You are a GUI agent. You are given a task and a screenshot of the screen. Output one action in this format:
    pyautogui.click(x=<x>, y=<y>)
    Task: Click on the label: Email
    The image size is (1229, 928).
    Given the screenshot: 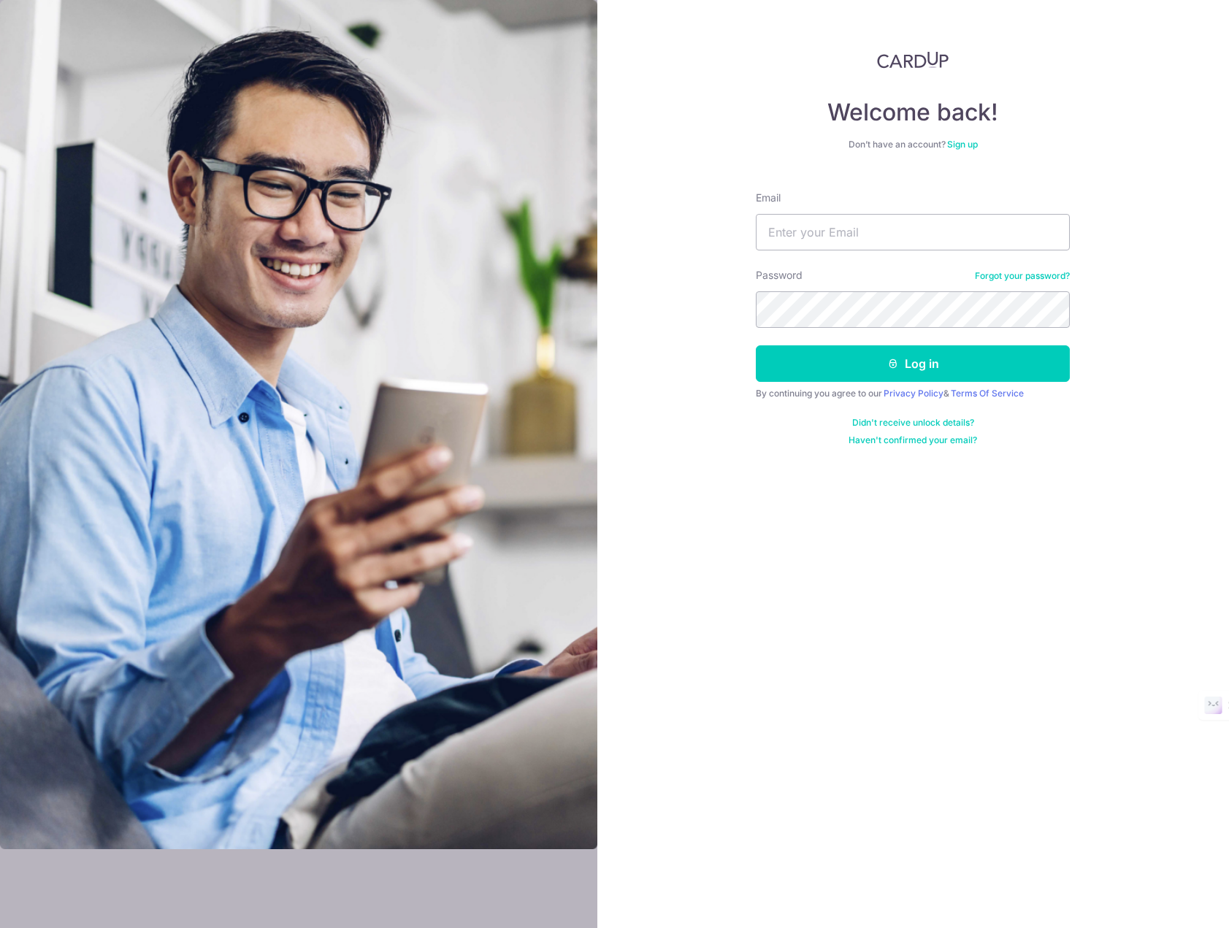 What is the action you would take?
    pyautogui.click(x=768, y=198)
    